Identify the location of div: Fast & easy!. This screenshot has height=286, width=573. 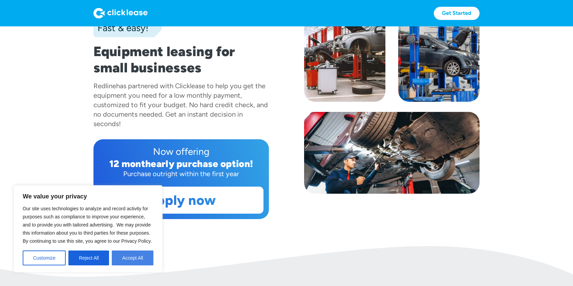
(121, 28).